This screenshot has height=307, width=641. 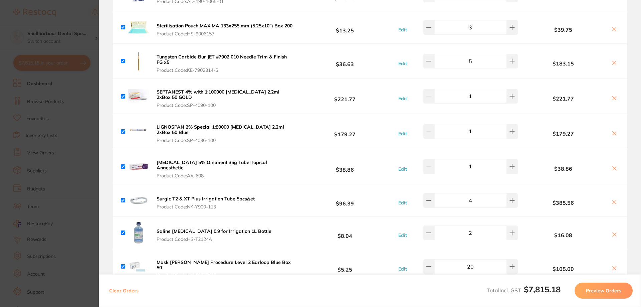 I want to click on b: $5.25, so click(x=345, y=266).